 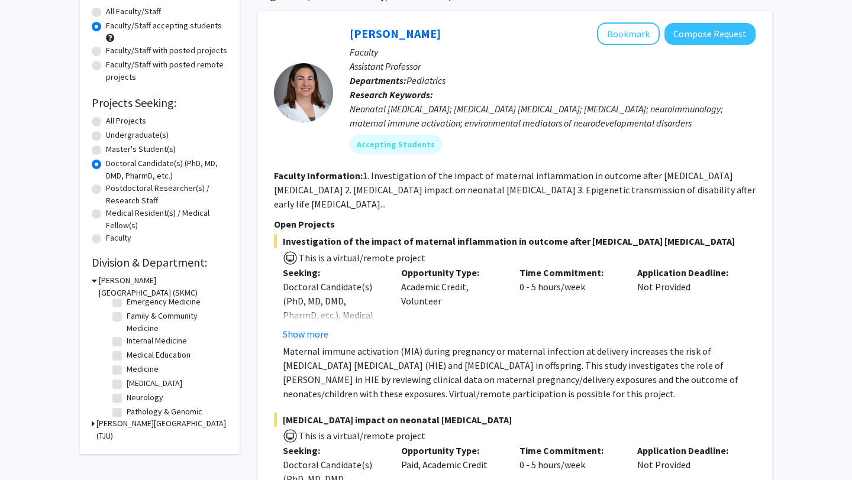 What do you see at coordinates (159, 355) in the screenshot?
I see `label: Medical Education` at bounding box center [159, 355].